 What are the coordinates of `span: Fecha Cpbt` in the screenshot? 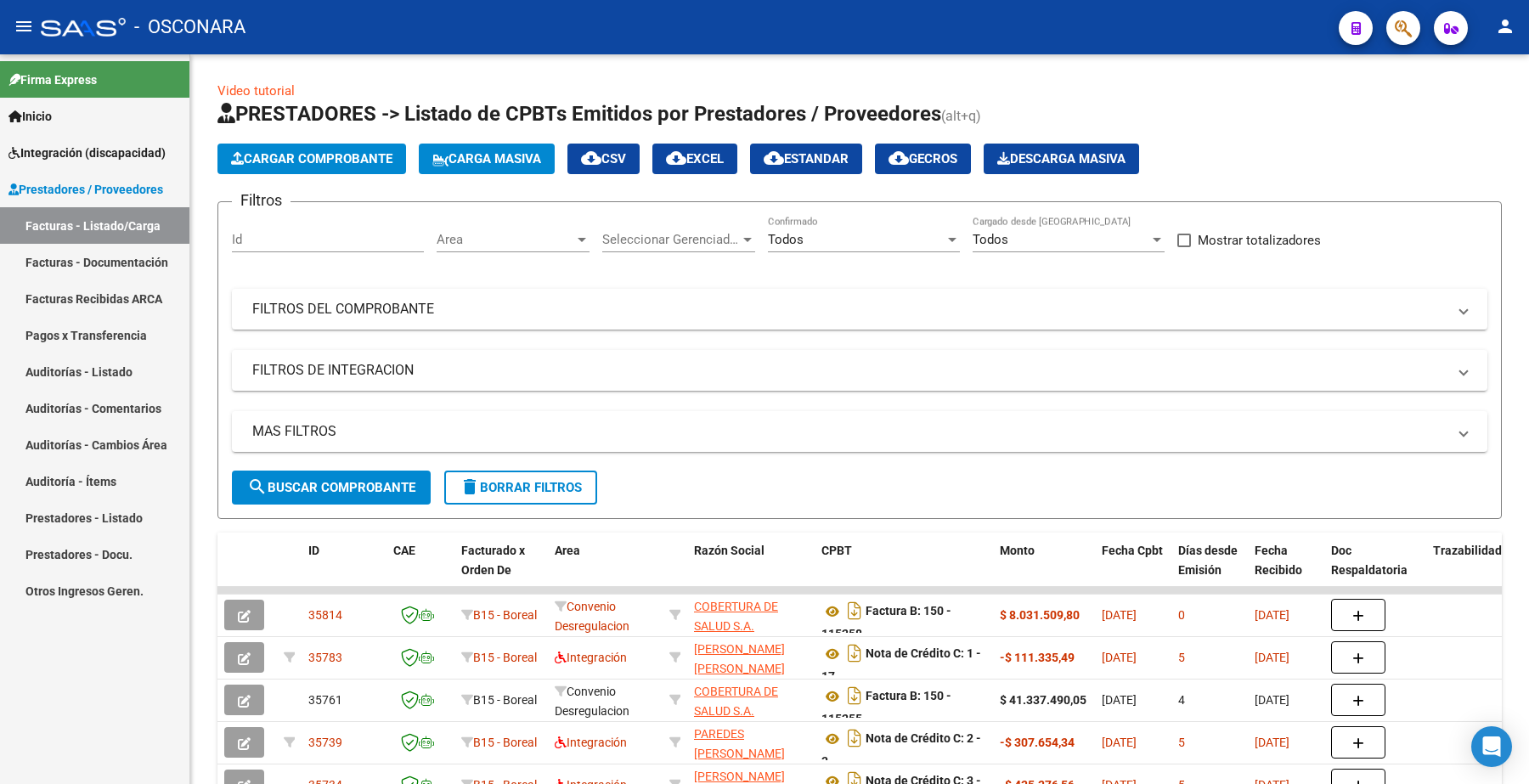 It's located at (1132, 551).